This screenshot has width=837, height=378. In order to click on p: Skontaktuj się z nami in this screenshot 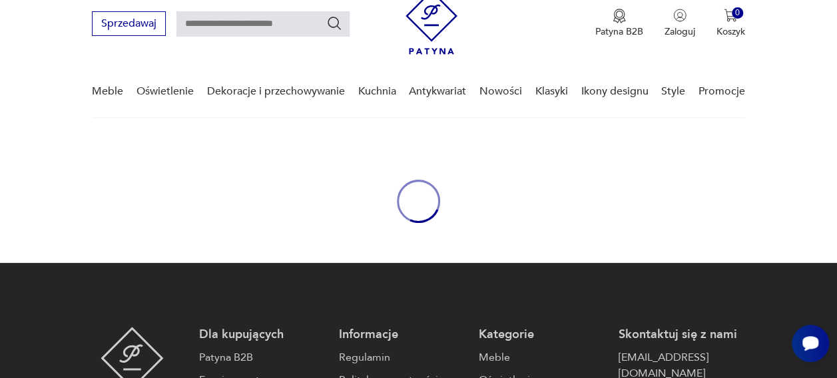, I will do `click(682, 335)`.